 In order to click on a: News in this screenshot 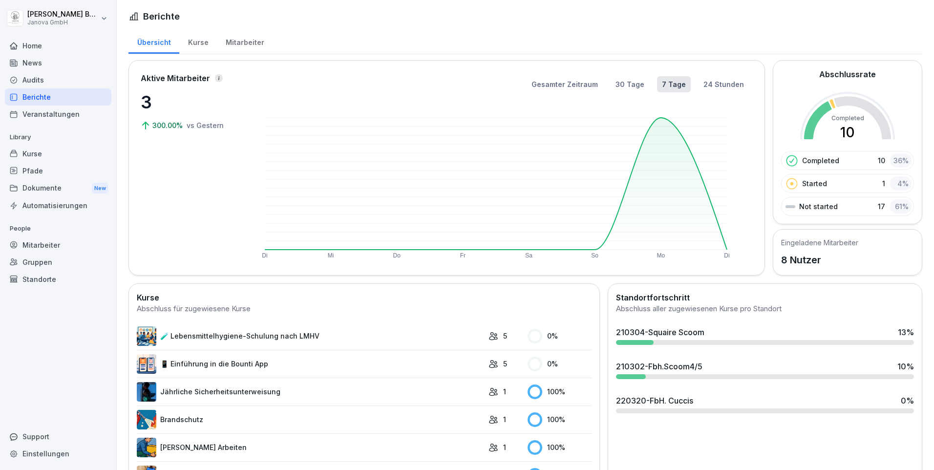, I will do `click(58, 63)`.